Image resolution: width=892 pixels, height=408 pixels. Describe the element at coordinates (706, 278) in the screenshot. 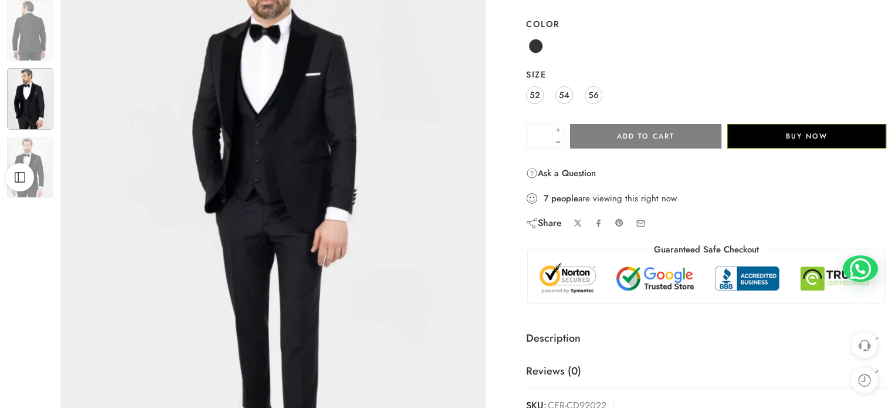

I see `img: Trust` at that location.